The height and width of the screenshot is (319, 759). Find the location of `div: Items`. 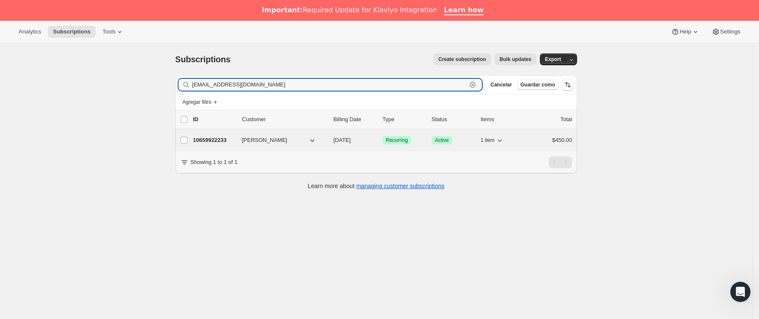

div: Items is located at coordinates (502, 119).